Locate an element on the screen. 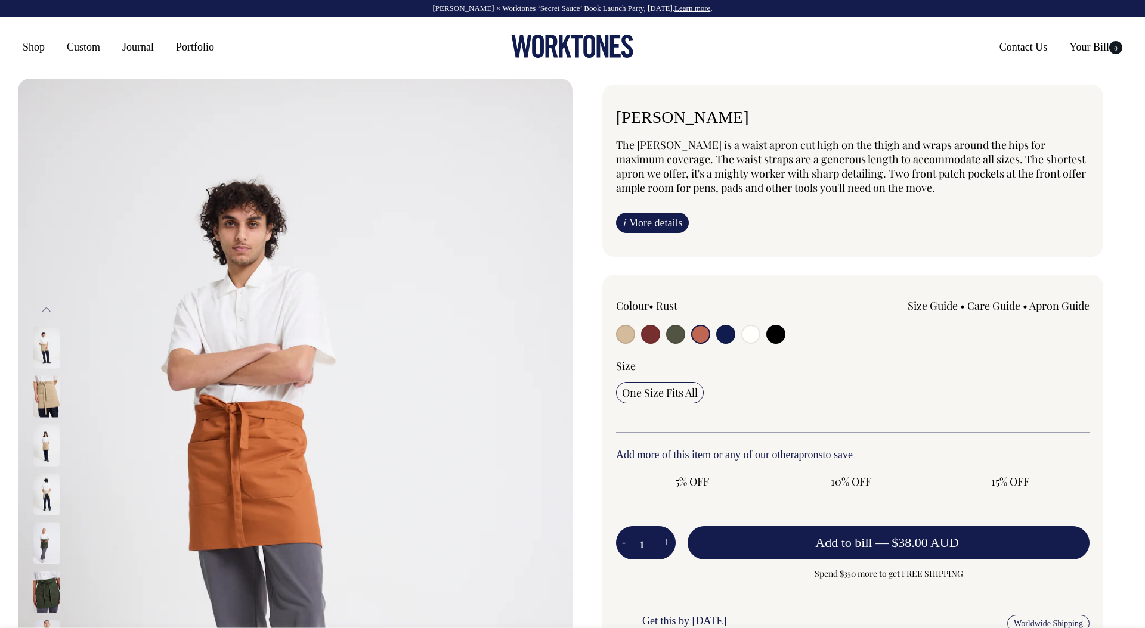  input: 5% OFF is located at coordinates (691, 482).